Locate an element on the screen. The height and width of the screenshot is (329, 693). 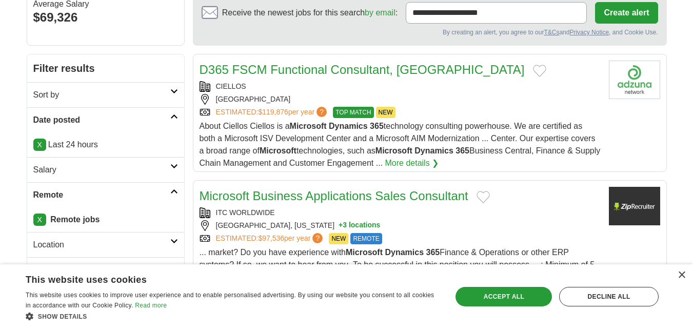
a: Read more, opens a new window is located at coordinates (151, 305).